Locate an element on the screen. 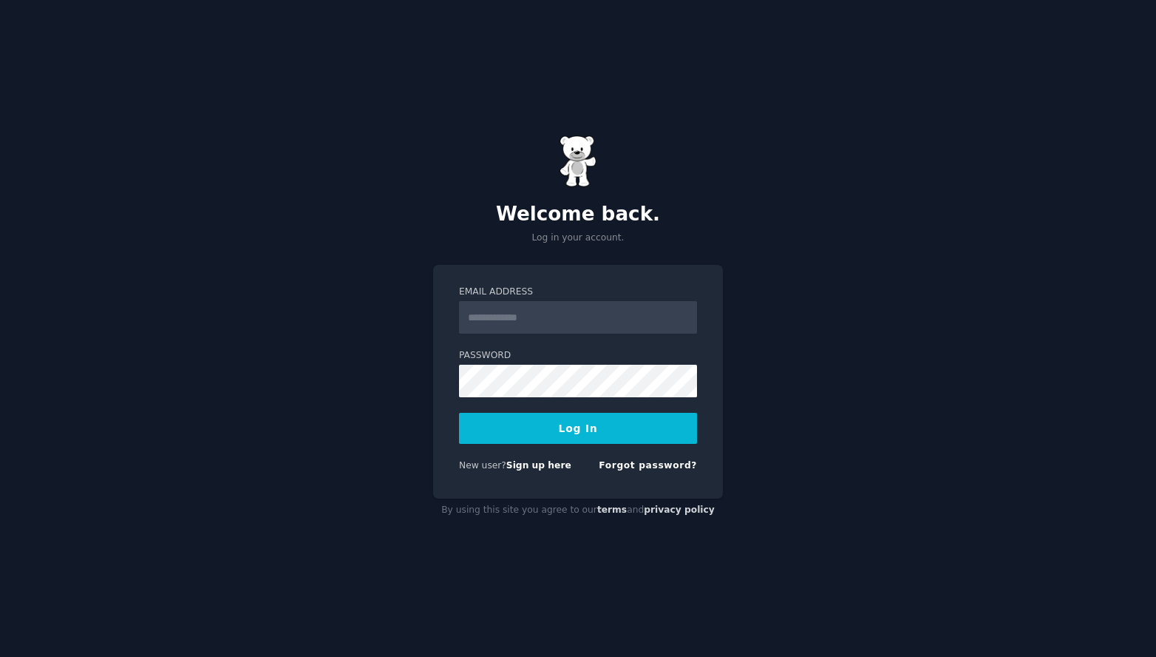 Image resolution: width=1156 pixels, height=657 pixels. button: Log In is located at coordinates (578, 428).